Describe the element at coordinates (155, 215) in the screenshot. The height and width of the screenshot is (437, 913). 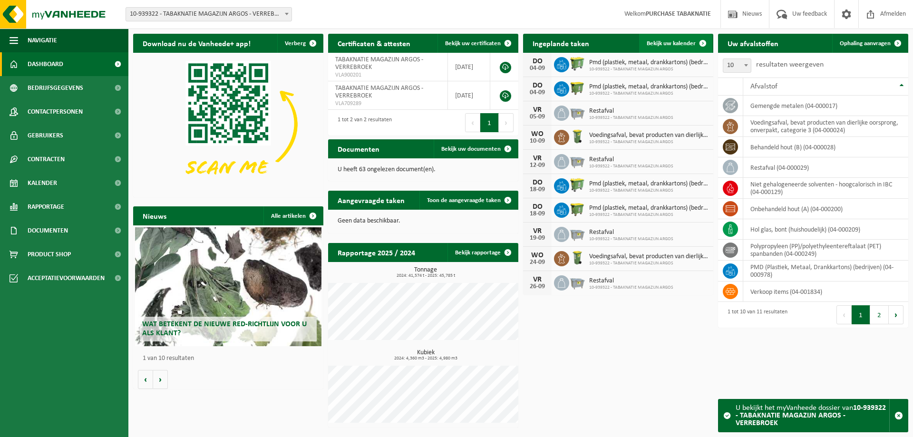
I see `h2: Nieuws` at that location.